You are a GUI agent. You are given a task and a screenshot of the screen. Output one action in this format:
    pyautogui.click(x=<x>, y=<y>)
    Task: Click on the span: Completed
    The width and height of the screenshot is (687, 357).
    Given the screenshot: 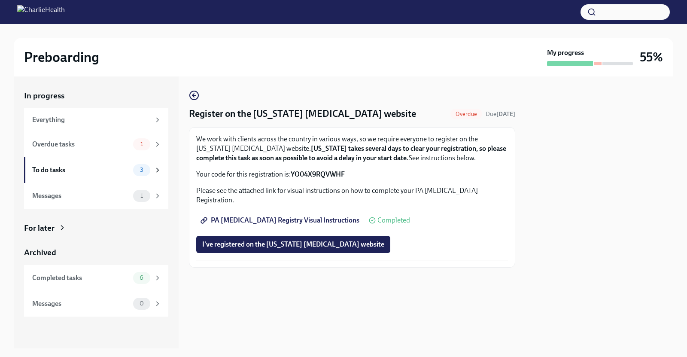 What is the action you would take?
    pyautogui.click(x=393, y=220)
    